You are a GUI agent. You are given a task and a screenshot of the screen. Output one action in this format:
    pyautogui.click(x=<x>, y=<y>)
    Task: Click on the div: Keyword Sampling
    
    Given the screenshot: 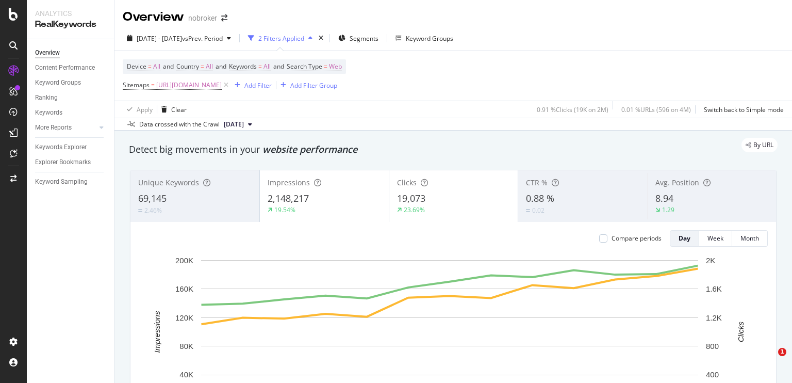 What is the action you would take?
    pyautogui.click(x=61, y=182)
    